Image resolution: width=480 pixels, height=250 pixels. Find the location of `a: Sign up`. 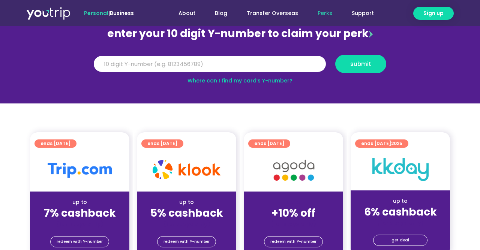

a: Sign up is located at coordinates (433, 13).